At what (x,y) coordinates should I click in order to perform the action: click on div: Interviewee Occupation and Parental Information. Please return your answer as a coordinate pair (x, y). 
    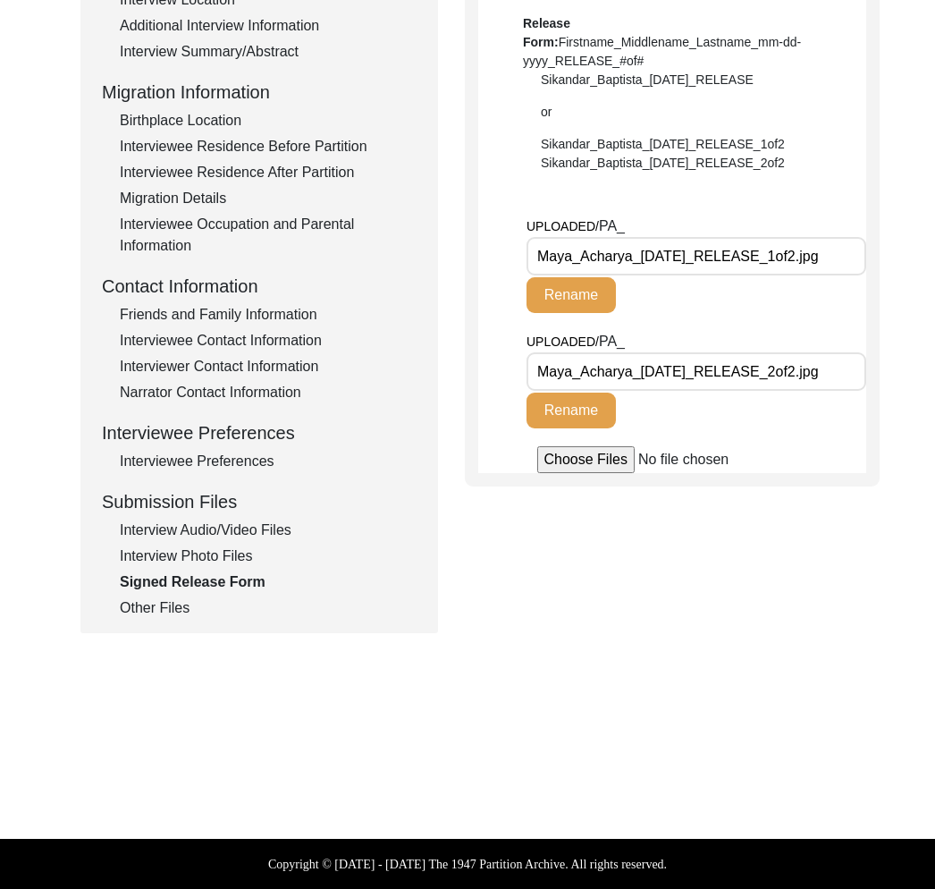
    Looking at the image, I should click on (268, 235).